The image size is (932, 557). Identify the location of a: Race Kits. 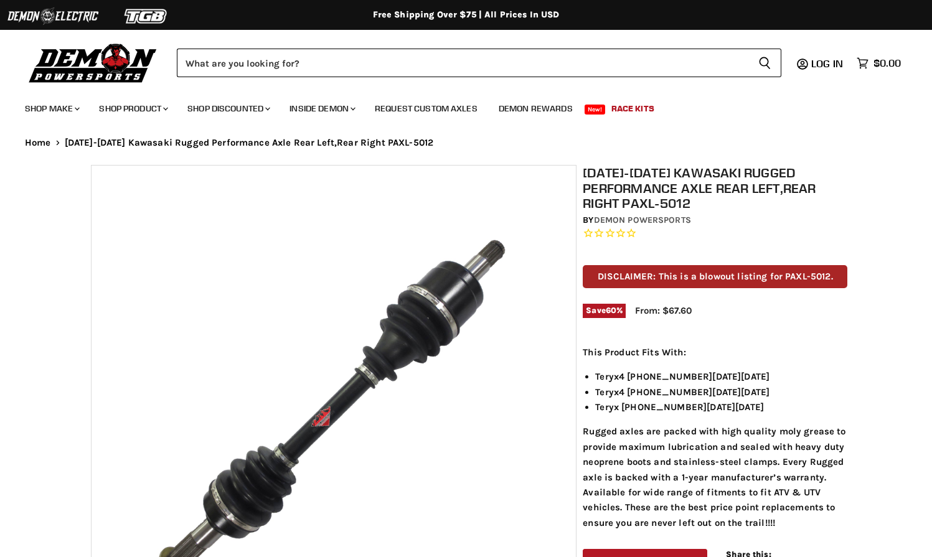
(632, 108).